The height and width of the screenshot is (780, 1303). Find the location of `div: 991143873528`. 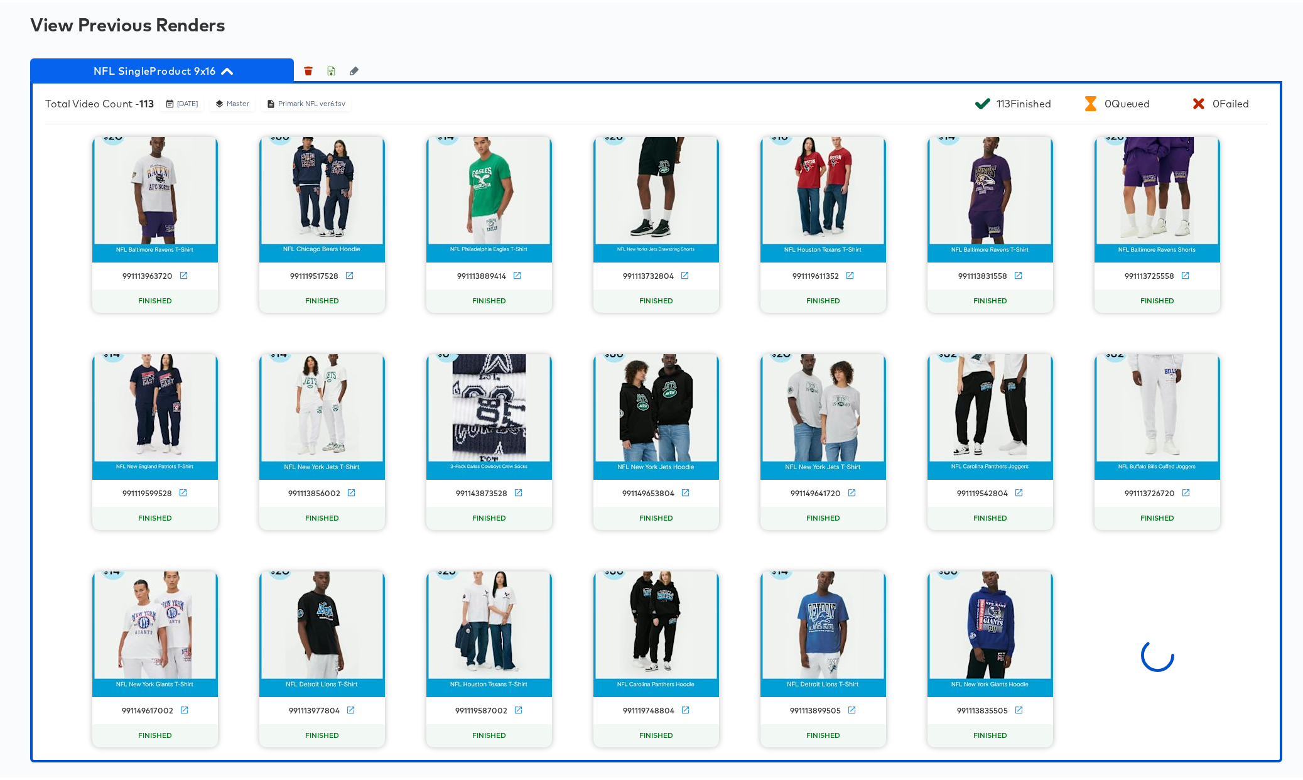

div: 991143873528 is located at coordinates (482, 491).